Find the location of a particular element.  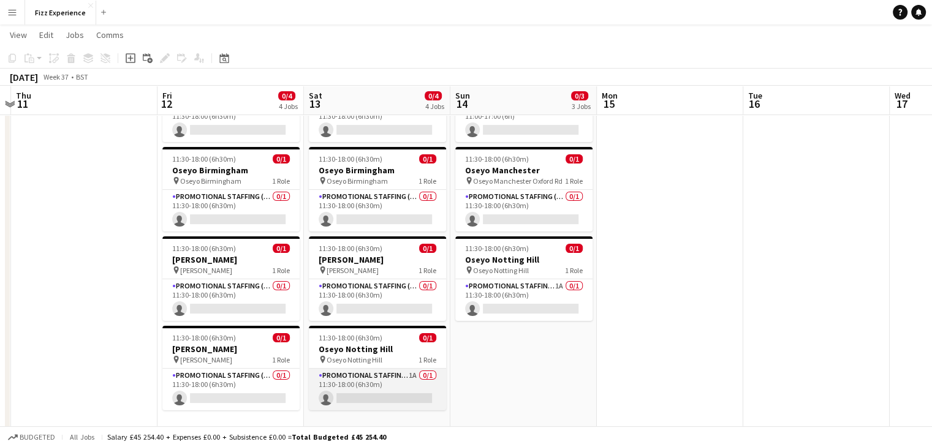

div: 3 Jobs is located at coordinates (581, 106).